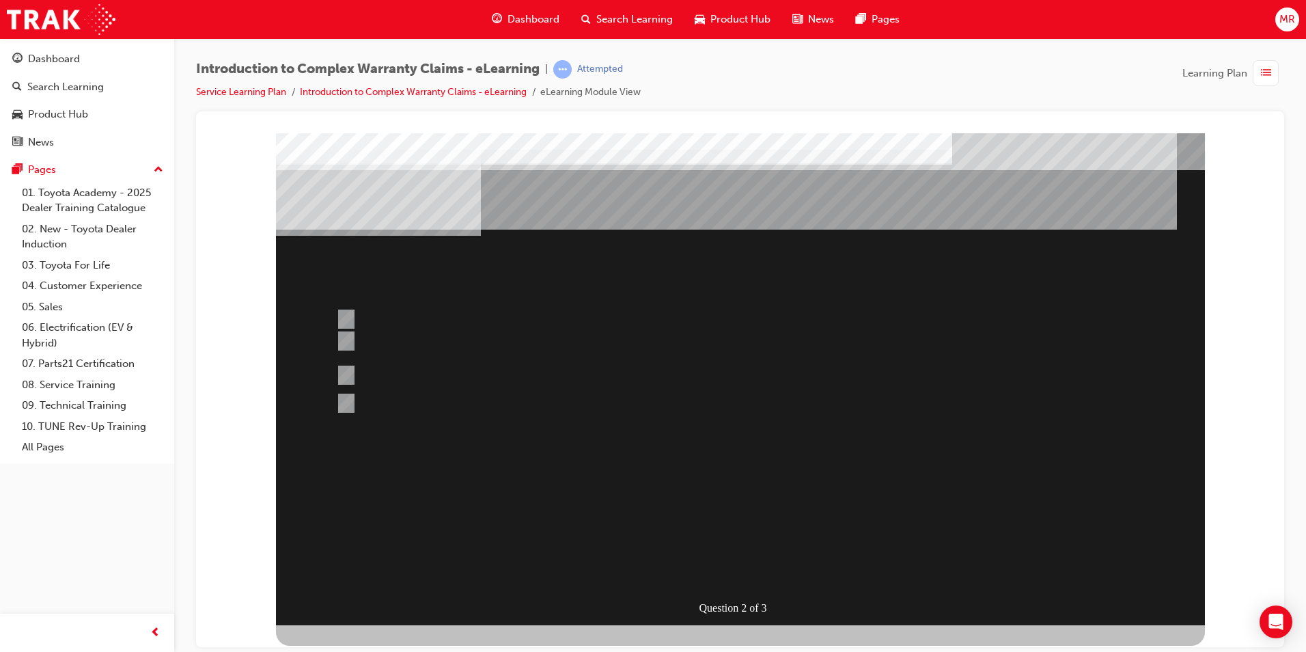  I want to click on a: News, so click(87, 142).